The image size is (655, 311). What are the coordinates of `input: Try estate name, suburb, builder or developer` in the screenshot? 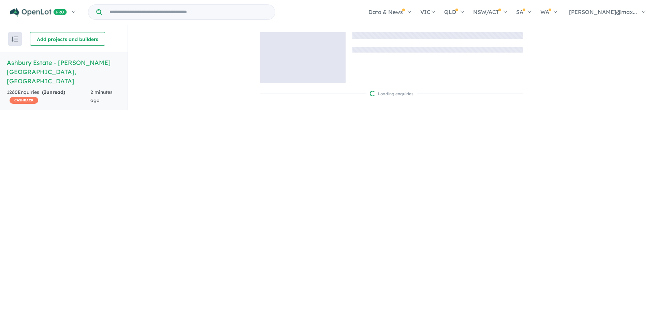 It's located at (188, 12).